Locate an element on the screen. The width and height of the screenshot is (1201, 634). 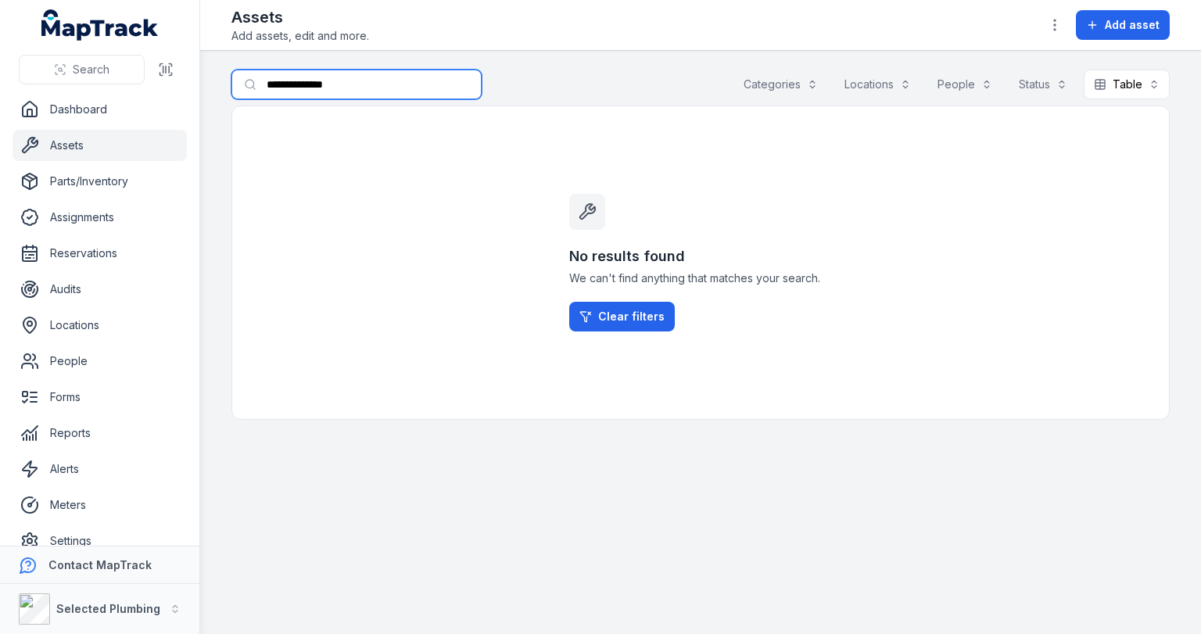
span: Search is located at coordinates (91, 70).